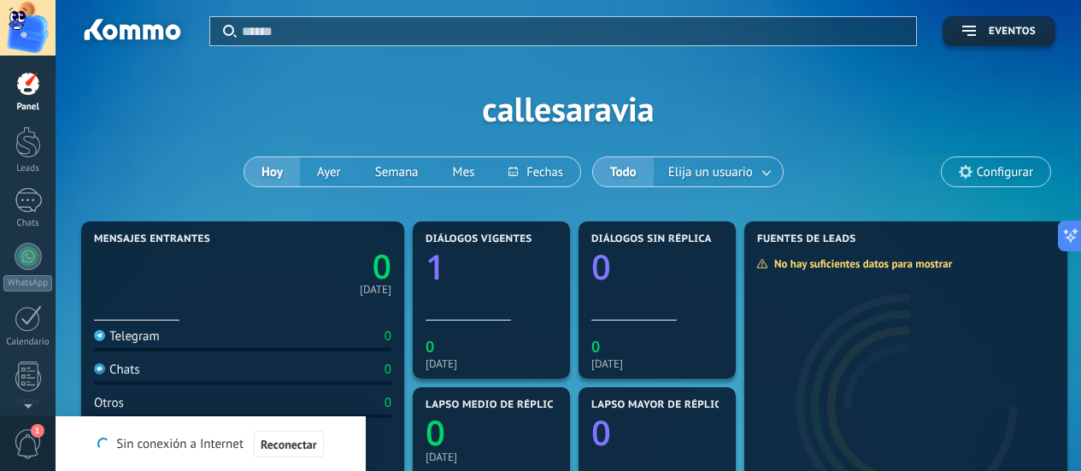  Describe the element at coordinates (28, 168) in the screenshot. I see `div: Leads` at that location.